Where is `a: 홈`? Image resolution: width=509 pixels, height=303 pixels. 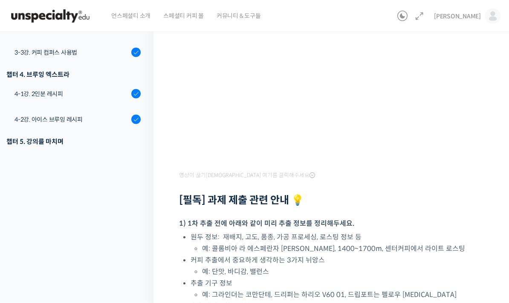
a: 홈 is located at coordinates (29, 243).